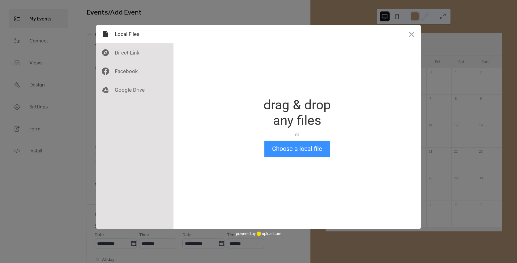  I want to click on div: or, so click(297, 134).